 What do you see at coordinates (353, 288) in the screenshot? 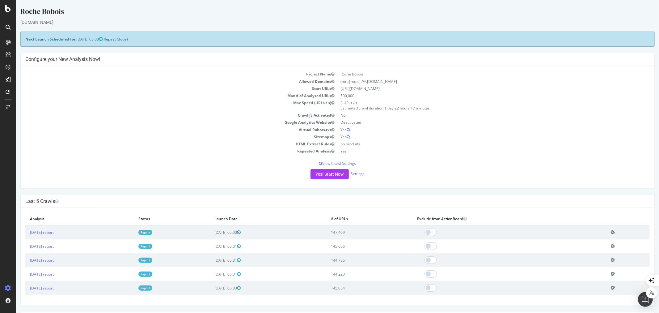
I see `td: 145,054` at bounding box center [353, 288].